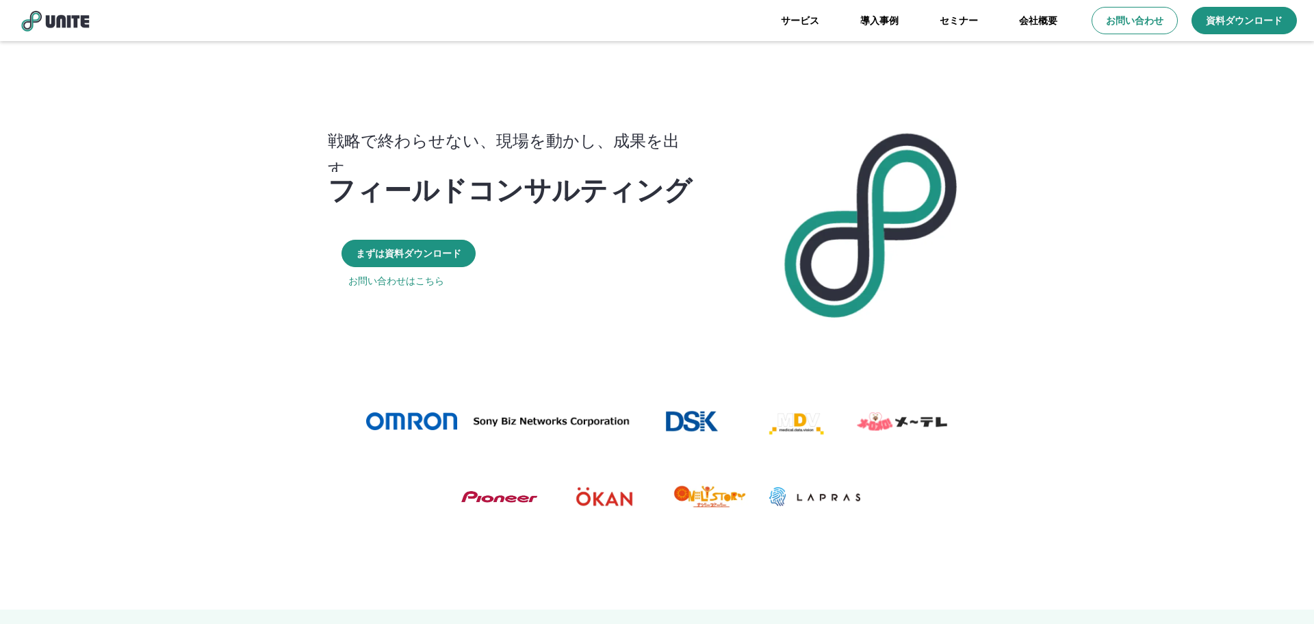  Describe the element at coordinates (396, 281) in the screenshot. I see `a: お問い合わせはこちら` at that location.